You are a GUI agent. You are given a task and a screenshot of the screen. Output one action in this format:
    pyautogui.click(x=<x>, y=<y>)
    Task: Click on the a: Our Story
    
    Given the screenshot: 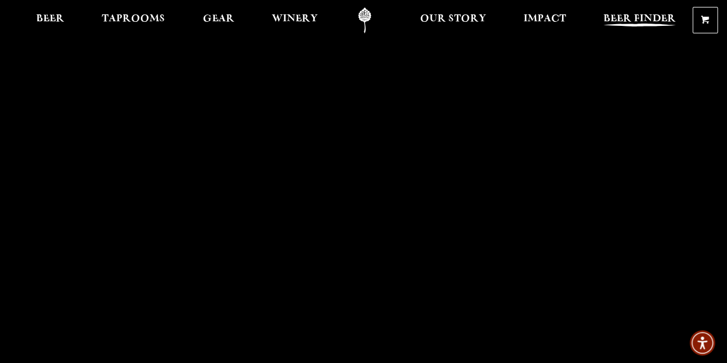 What is the action you would take?
    pyautogui.click(x=453, y=20)
    